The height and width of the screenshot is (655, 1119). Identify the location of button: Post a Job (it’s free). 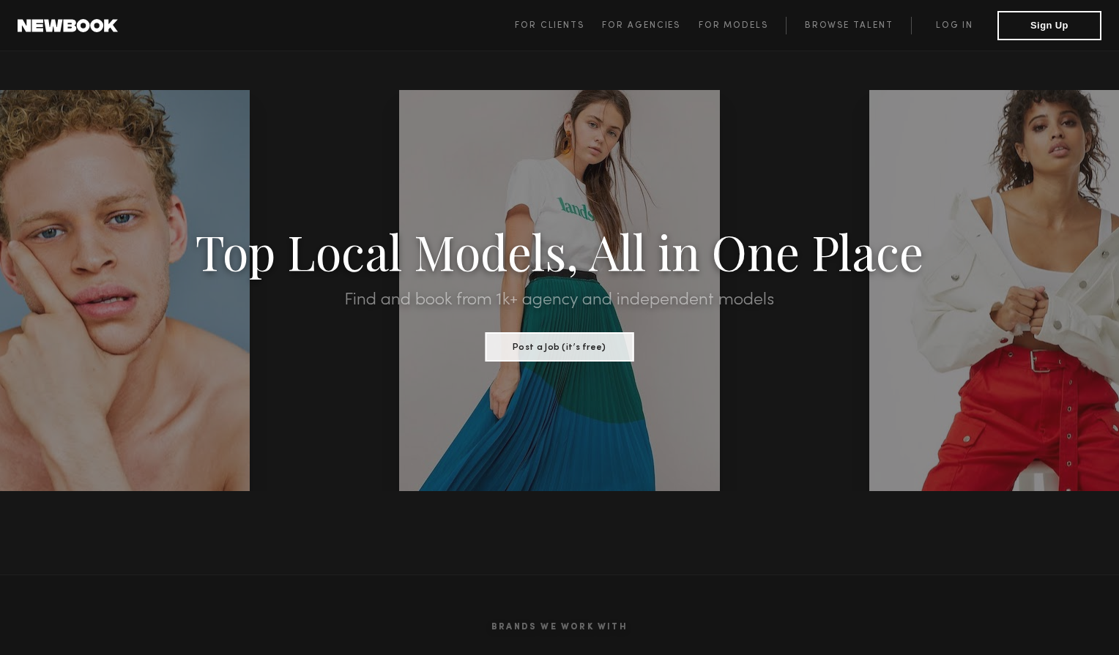
(559, 347).